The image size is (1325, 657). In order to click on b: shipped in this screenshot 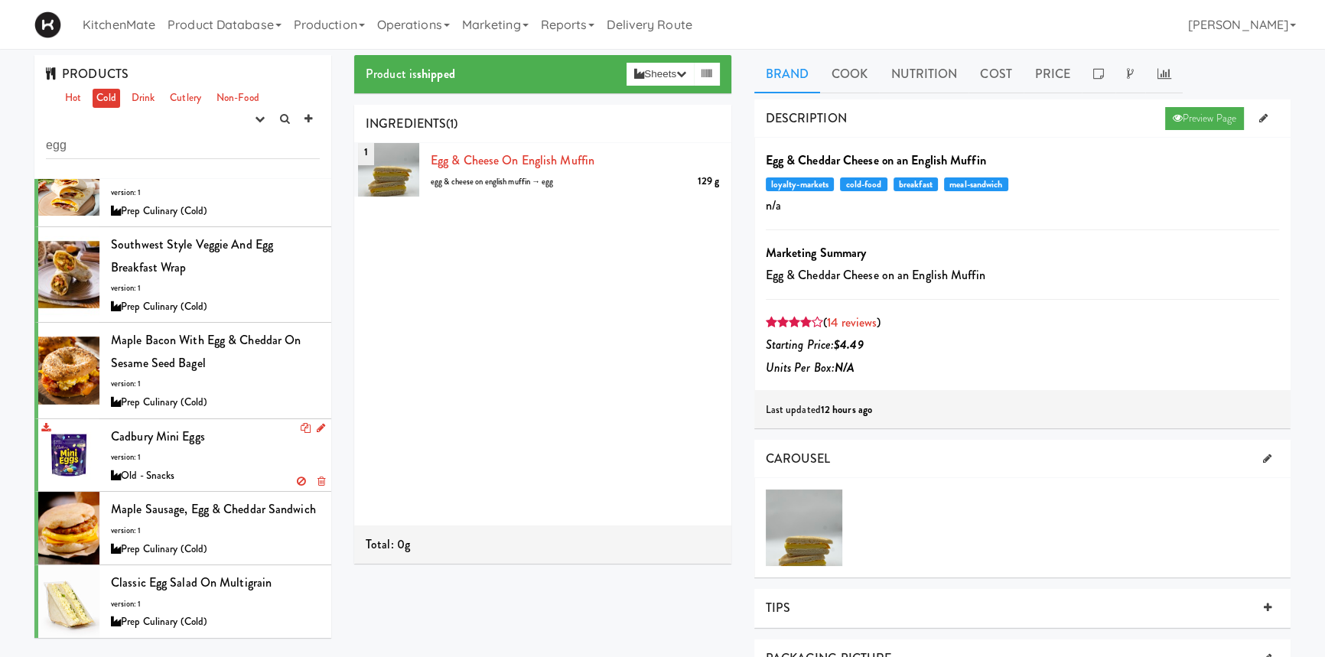, I will do `click(436, 73)`.